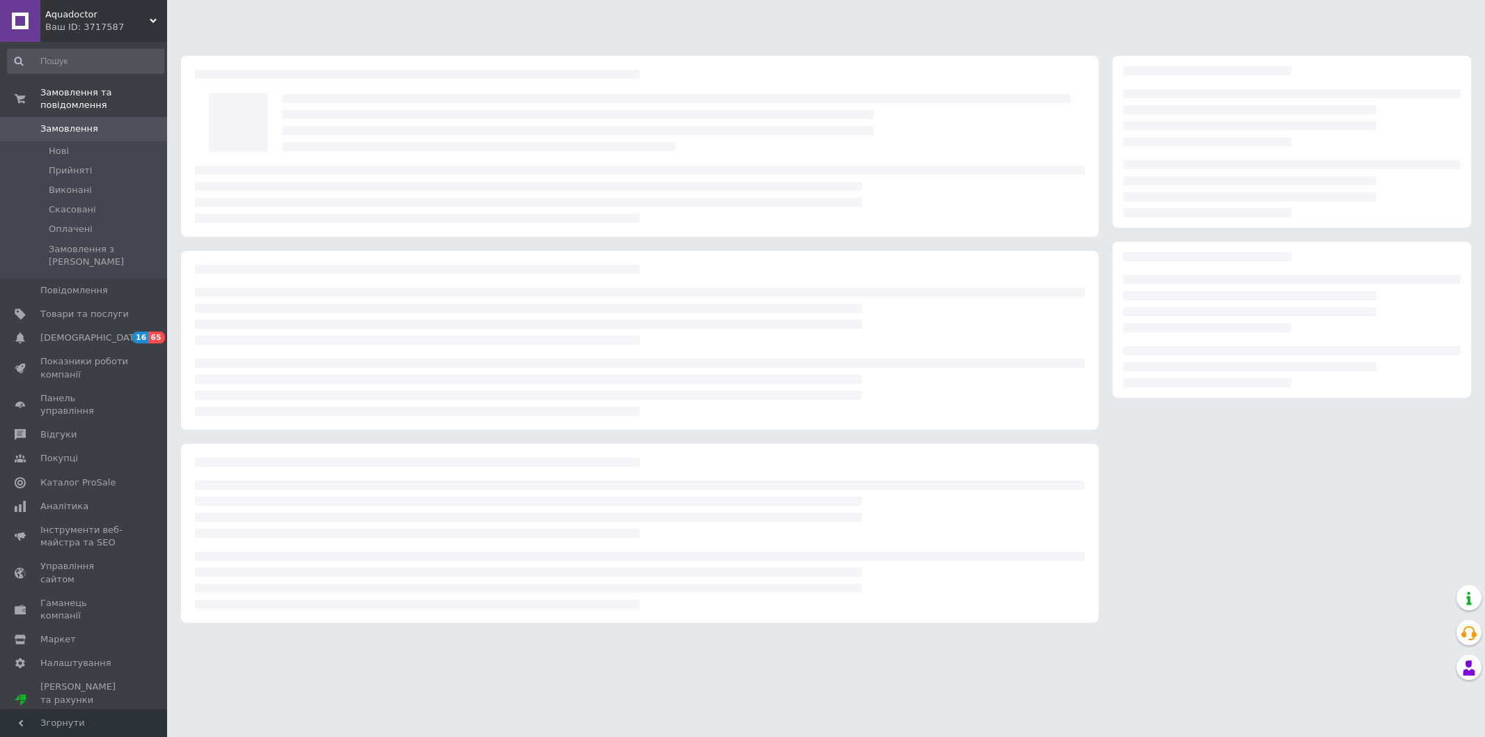 The width and height of the screenshot is (1485, 737). What do you see at coordinates (74, 290) in the screenshot?
I see `span: Повідомлення` at bounding box center [74, 290].